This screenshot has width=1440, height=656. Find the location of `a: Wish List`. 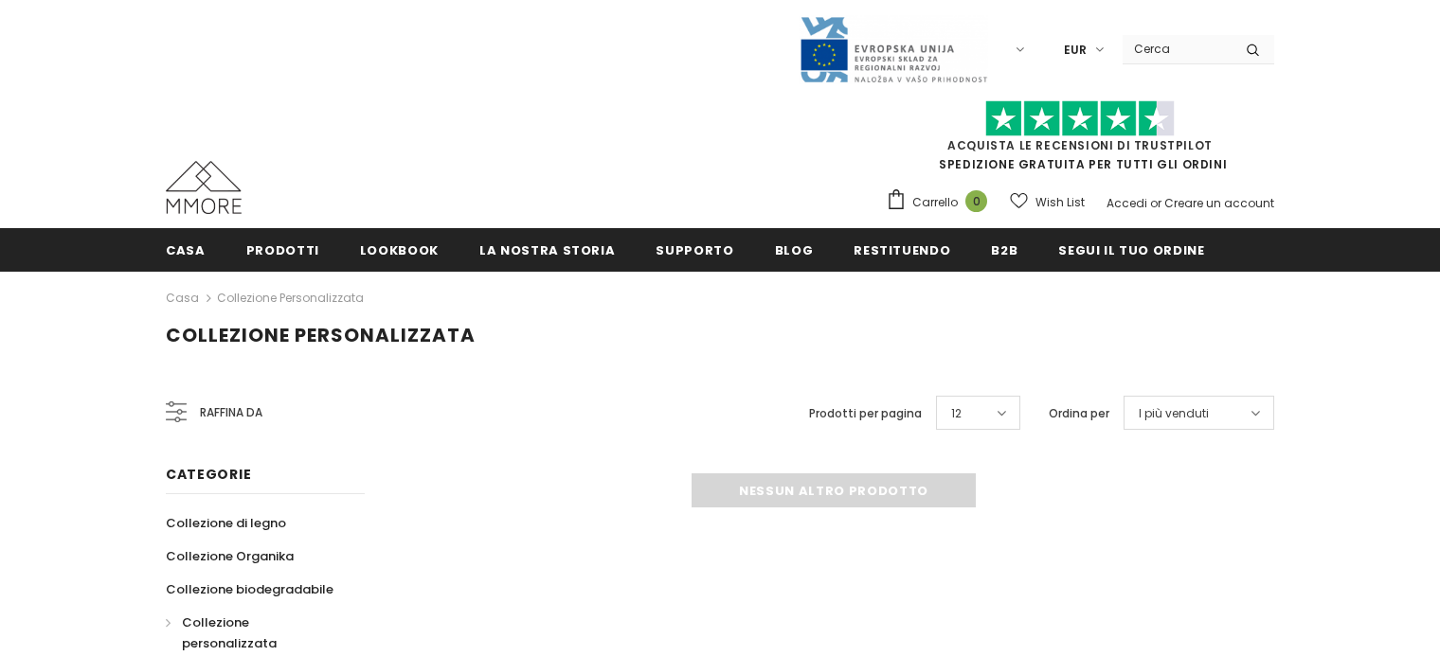

a: Wish List is located at coordinates (1047, 202).